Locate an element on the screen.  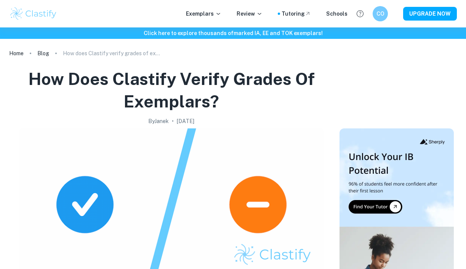
img: Clastify logo is located at coordinates (33, 14).